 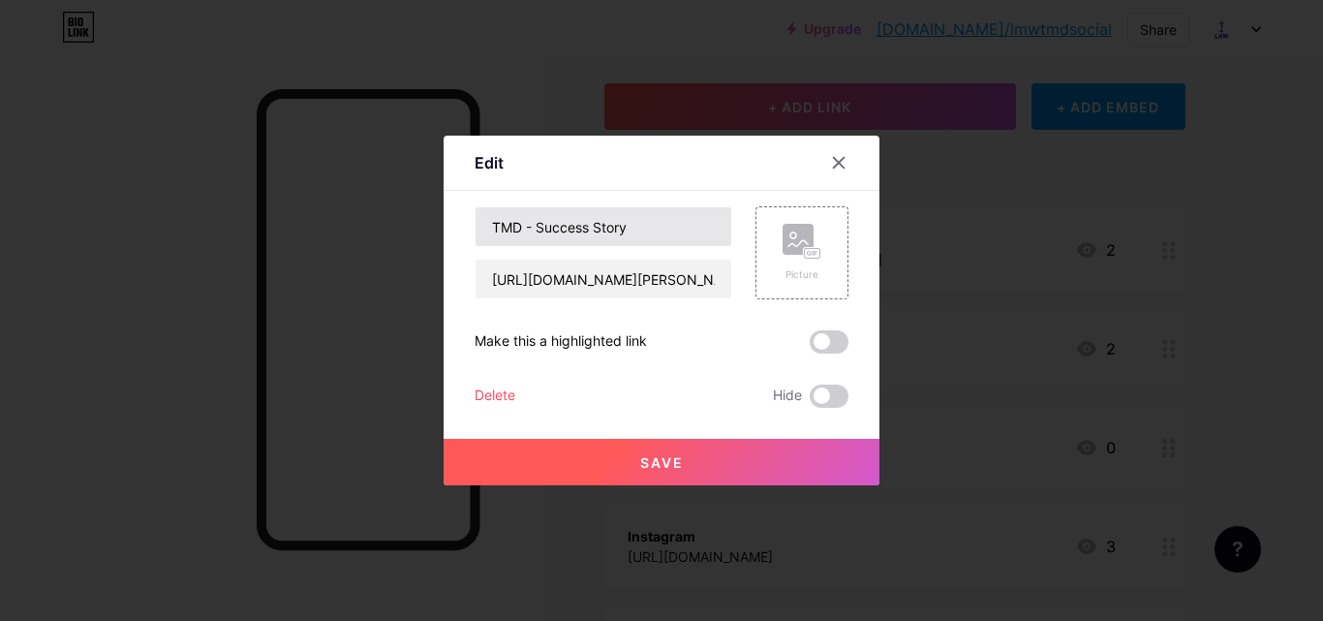 What do you see at coordinates (662, 462) in the screenshot?
I see `span: Save` at bounding box center [662, 462].